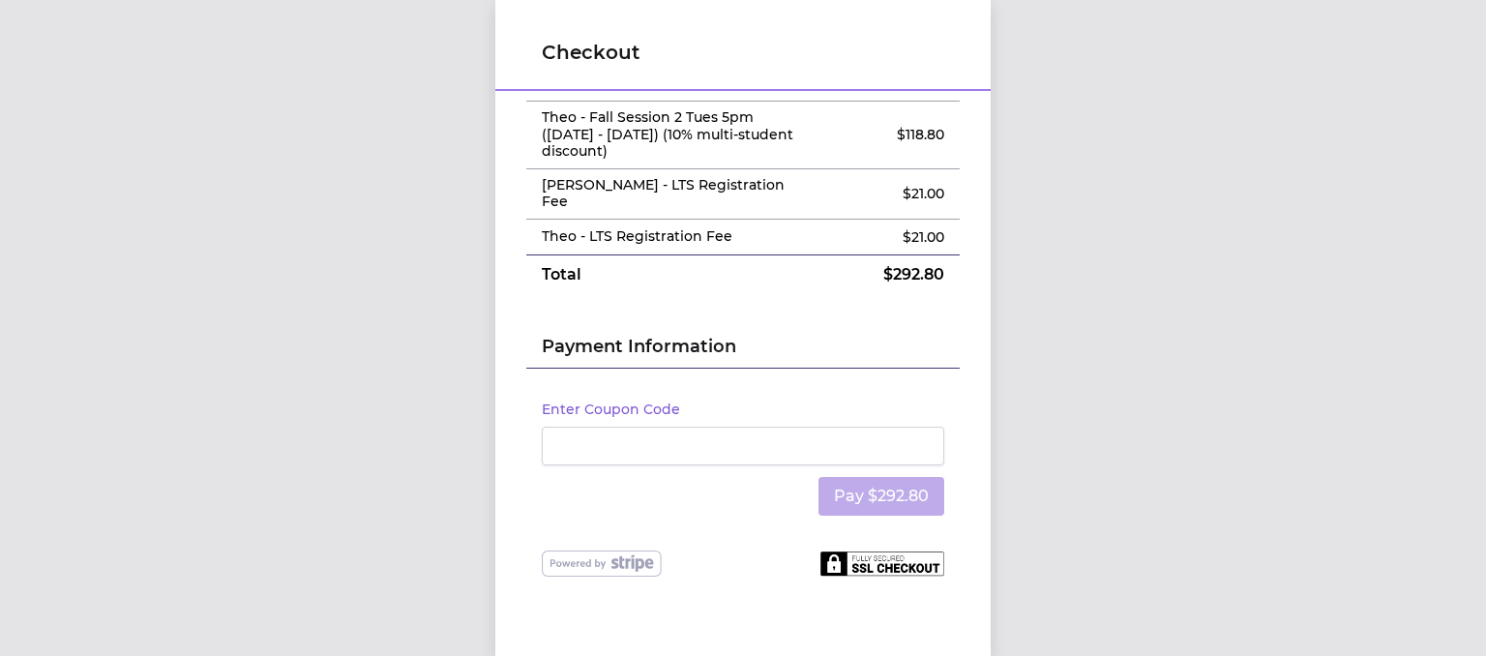  What do you see at coordinates (743, 52) in the screenshot?
I see `h1: Checkout` at bounding box center [743, 52].